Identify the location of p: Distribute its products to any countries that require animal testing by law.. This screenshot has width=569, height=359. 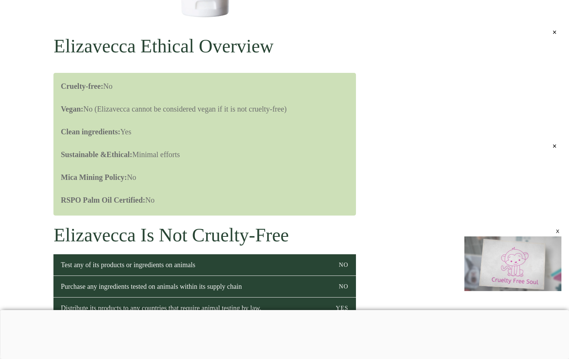
(190, 308).